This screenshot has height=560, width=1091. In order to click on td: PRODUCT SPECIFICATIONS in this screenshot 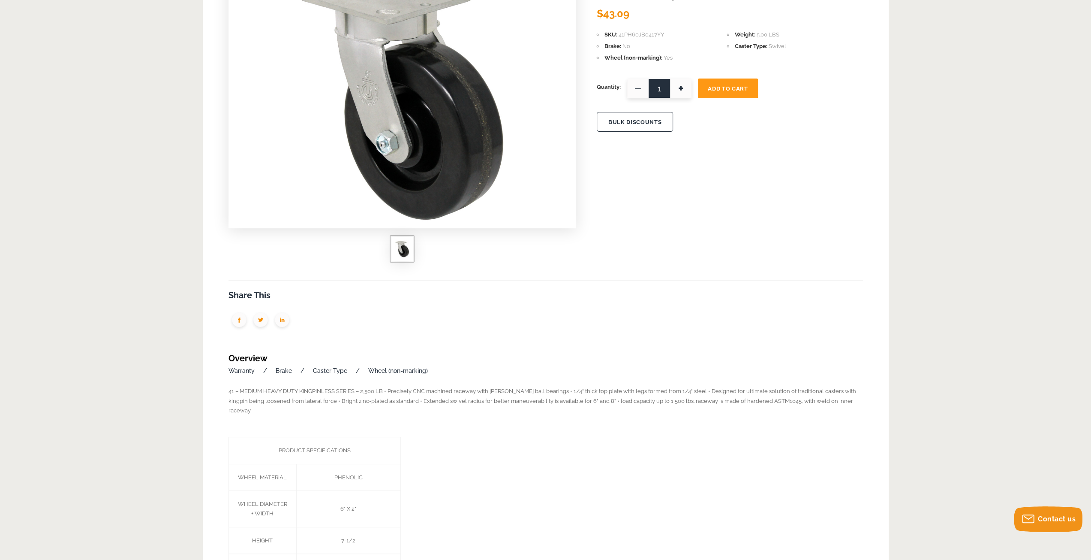, I will do `click(315, 450)`.